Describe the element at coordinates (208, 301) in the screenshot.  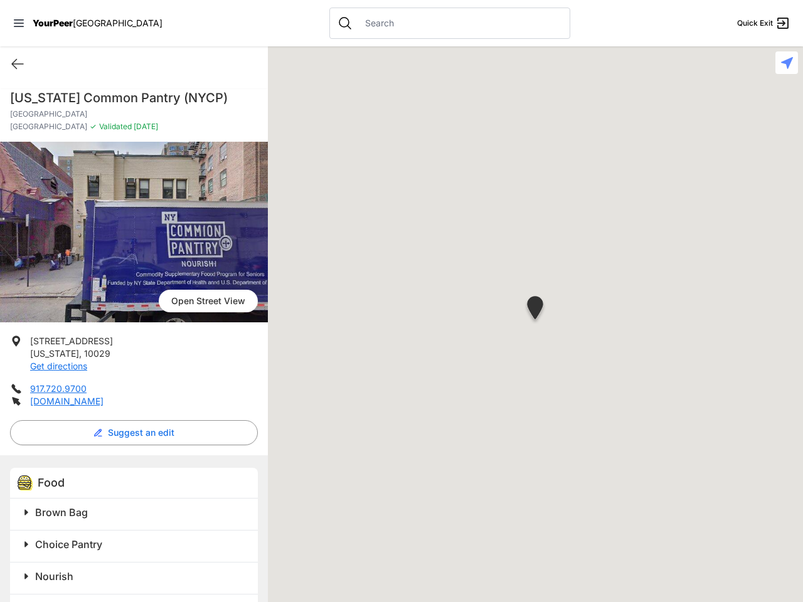
I see `span: Open Street View` at that location.